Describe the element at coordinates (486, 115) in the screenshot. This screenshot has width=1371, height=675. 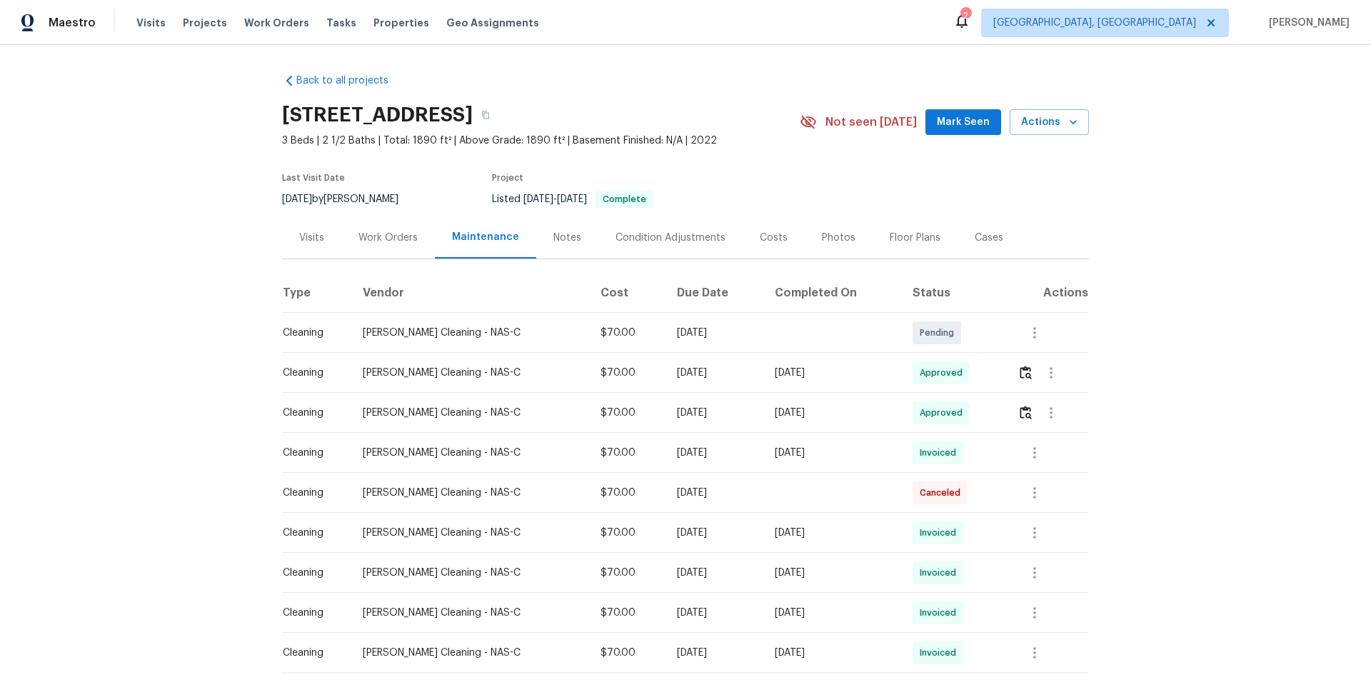
I see `button: Copy Address` at that location.